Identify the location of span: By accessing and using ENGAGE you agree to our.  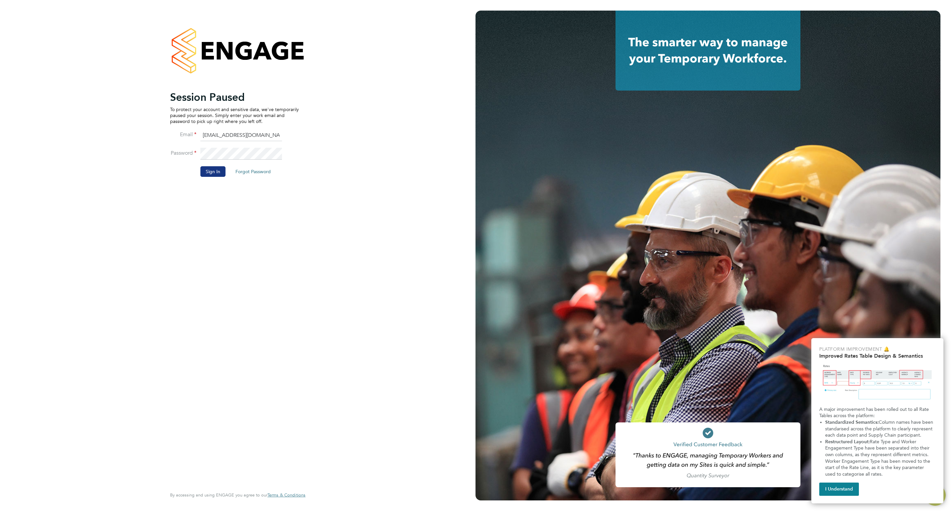
(238, 494).